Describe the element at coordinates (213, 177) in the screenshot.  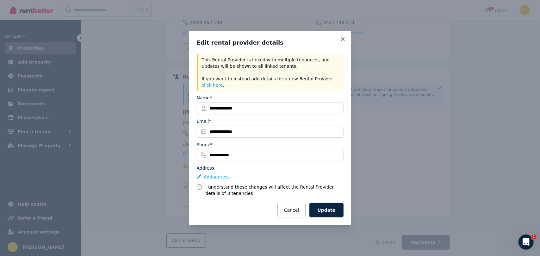
I see `button: Addaddress` at that location.